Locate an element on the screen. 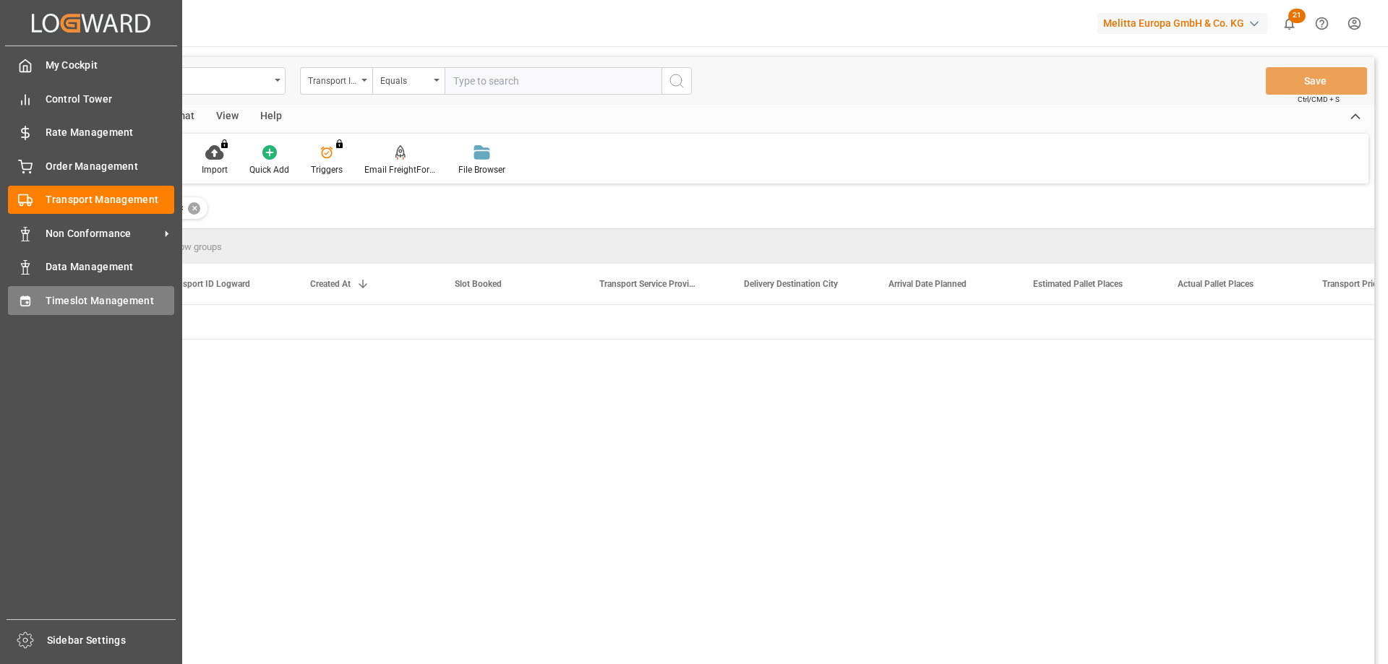 The image size is (1388, 664). span: Transport ID Logward is located at coordinates (207, 284).